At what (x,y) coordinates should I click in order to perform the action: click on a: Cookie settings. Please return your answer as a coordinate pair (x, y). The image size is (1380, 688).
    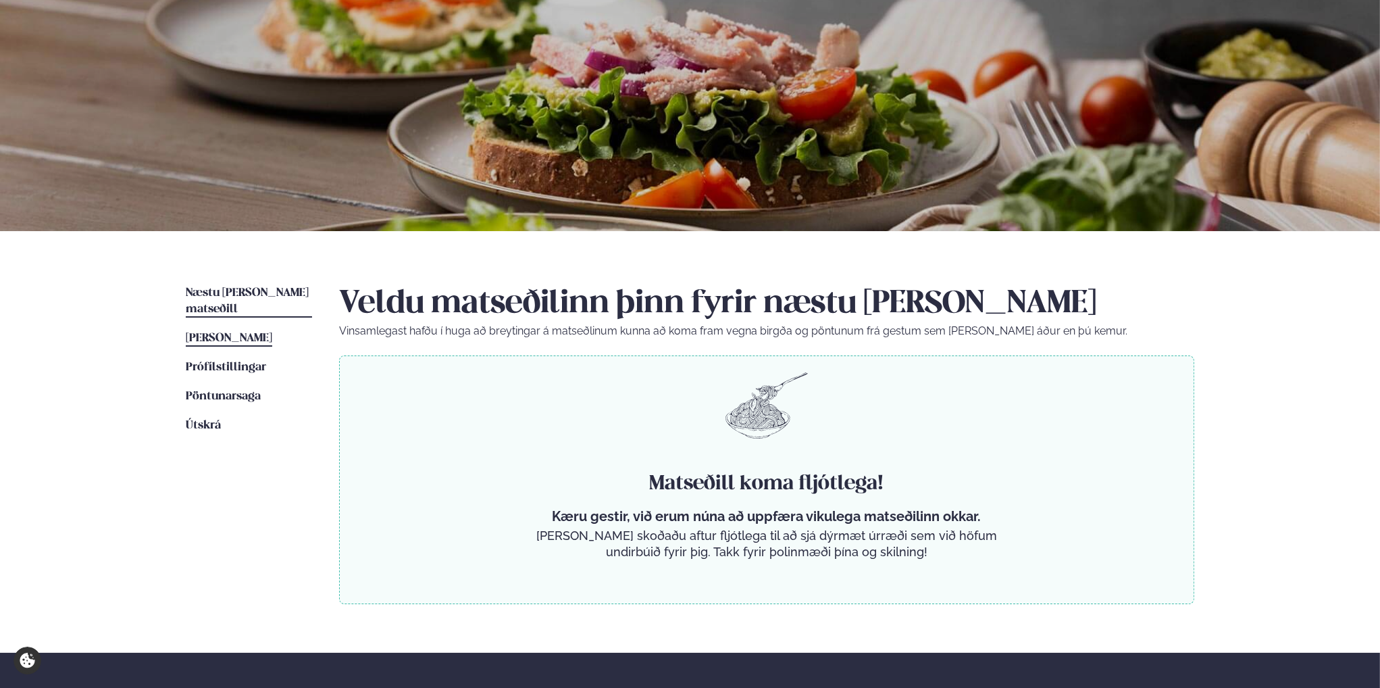
    Looking at the image, I should click on (27, 660).